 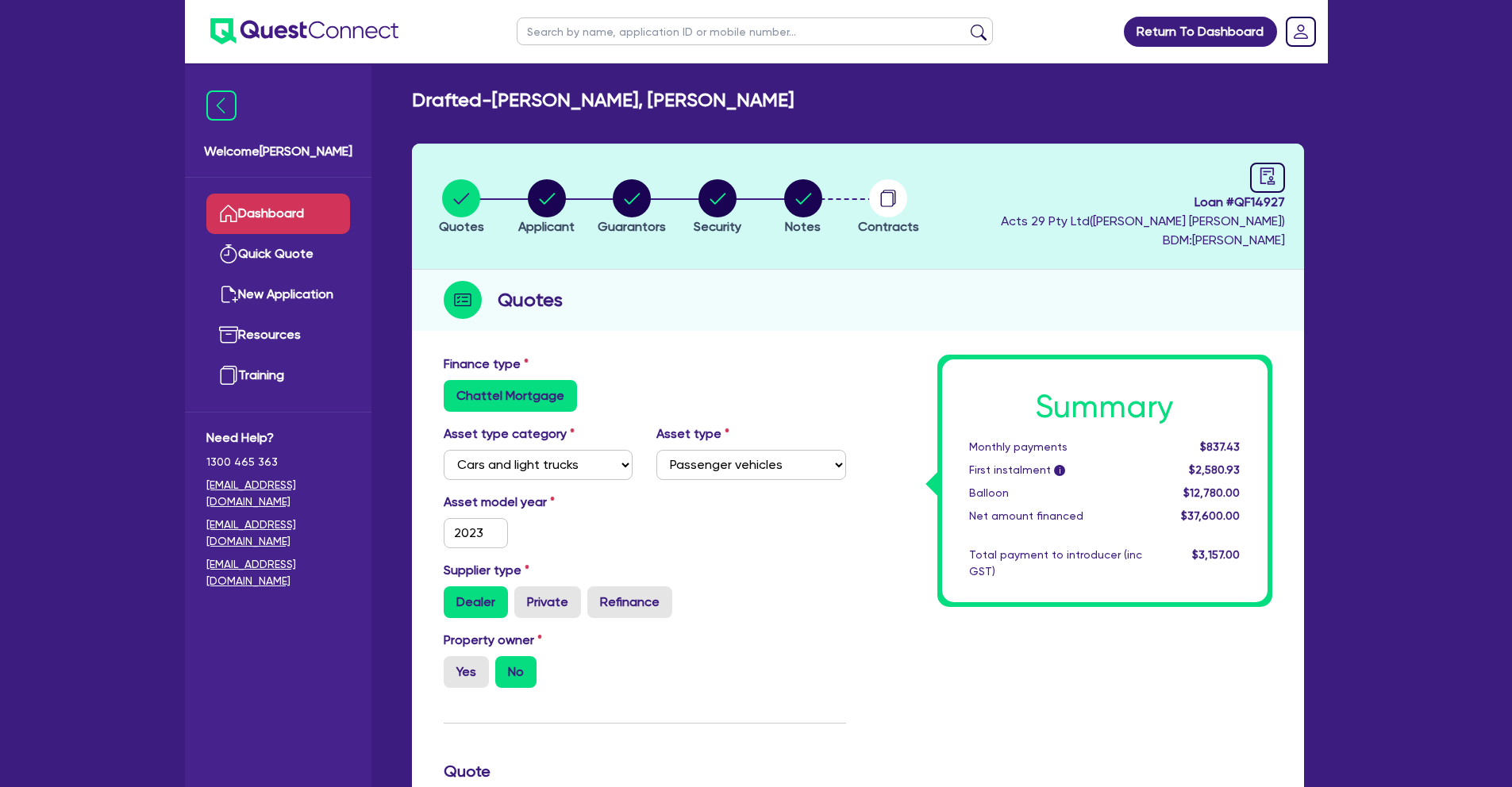 What do you see at coordinates (278, 295) in the screenshot?
I see `a: New Application` at bounding box center [278, 295].